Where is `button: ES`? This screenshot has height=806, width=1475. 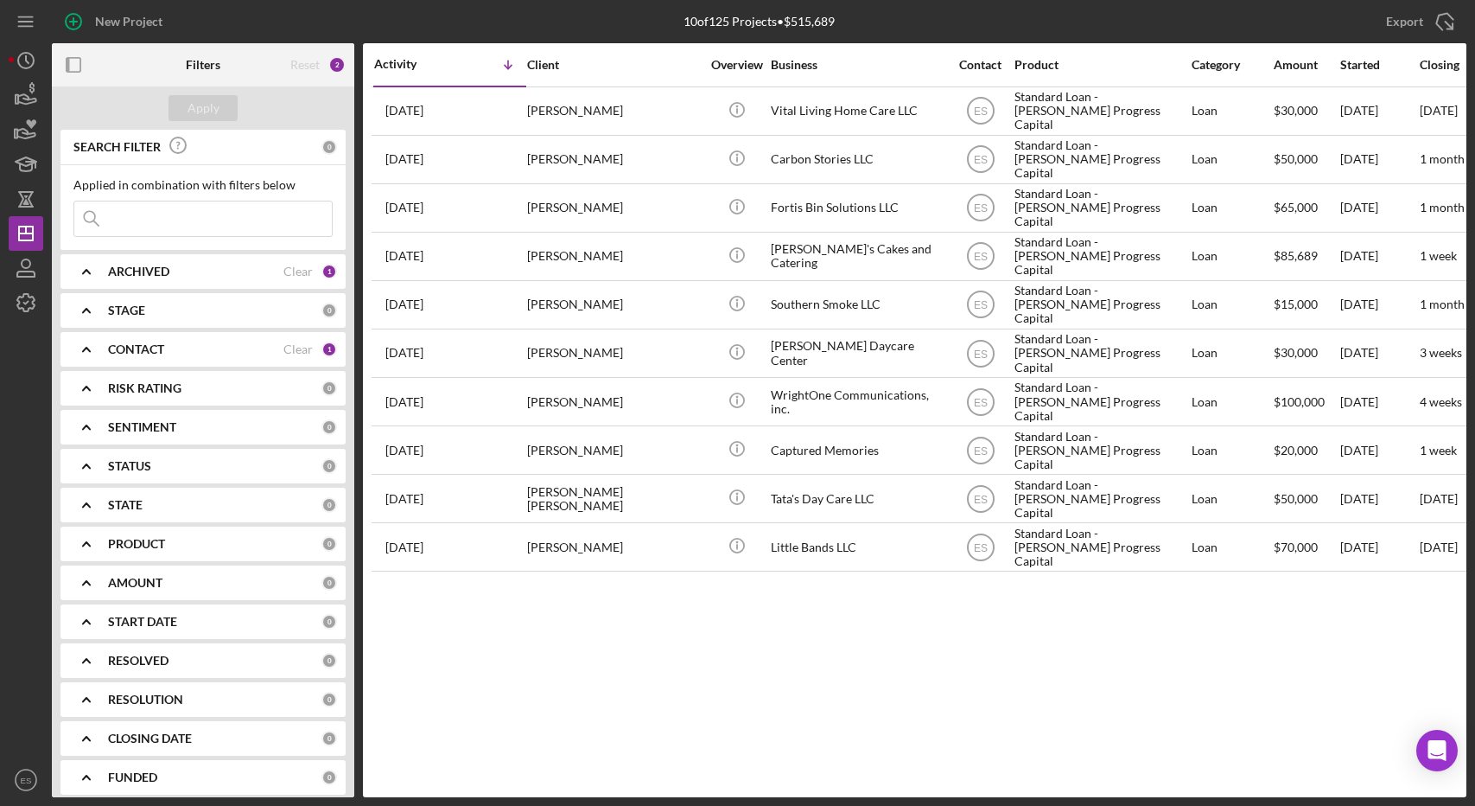
button: ES is located at coordinates (26, 780).